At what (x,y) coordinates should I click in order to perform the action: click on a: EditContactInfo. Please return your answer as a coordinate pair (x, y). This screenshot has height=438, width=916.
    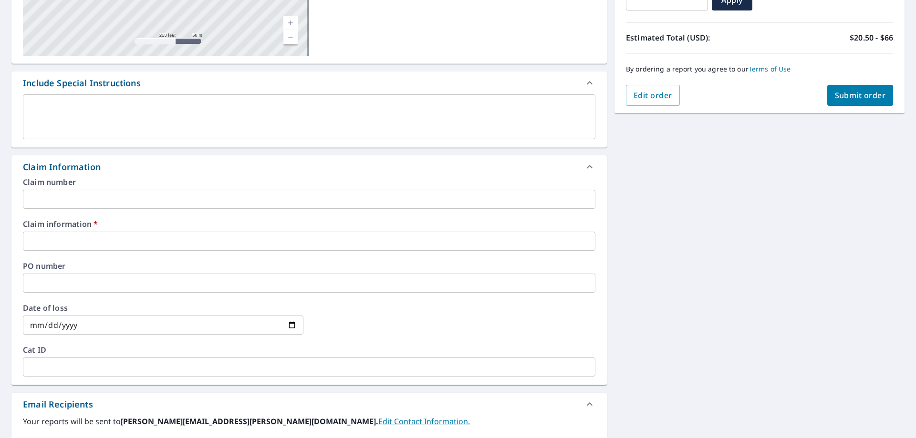
    Looking at the image, I should click on (424, 422).